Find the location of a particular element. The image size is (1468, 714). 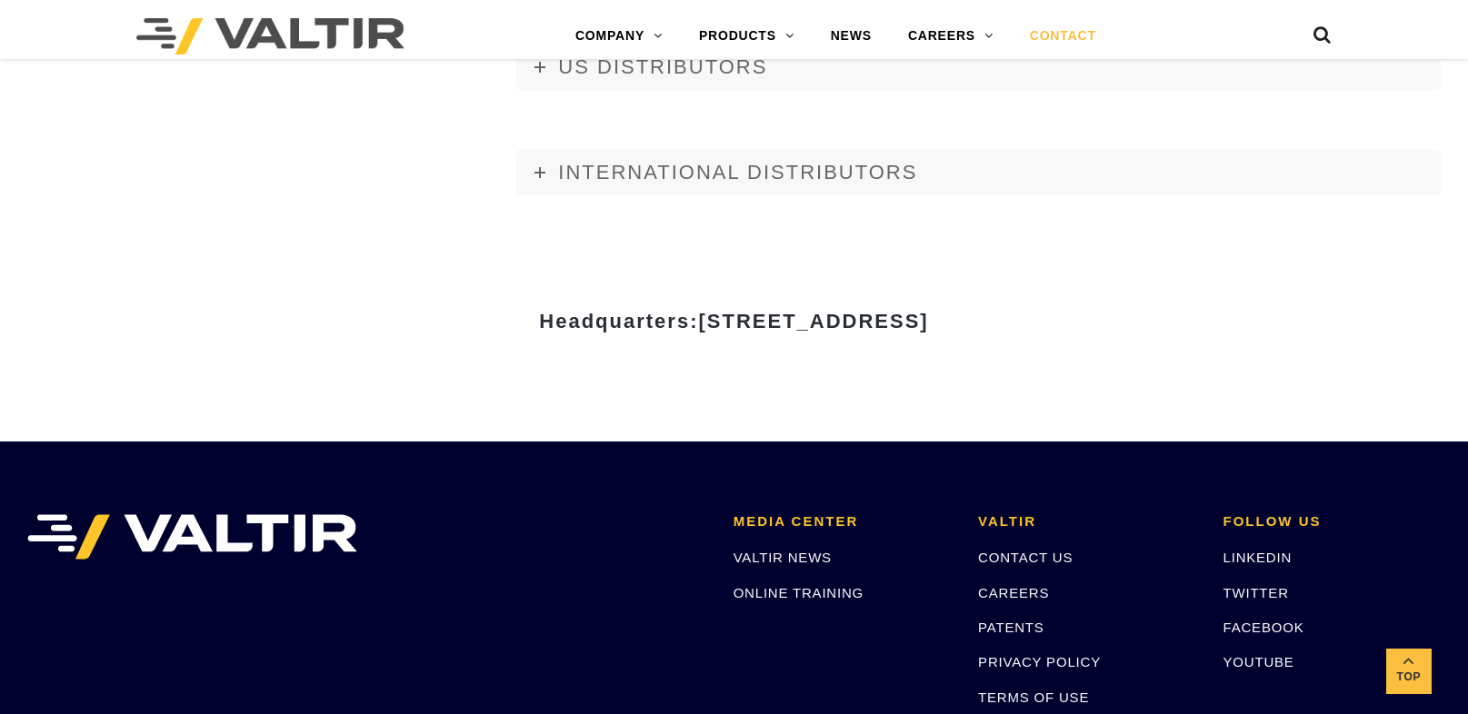

a: TWITTER is located at coordinates (1256, 593).